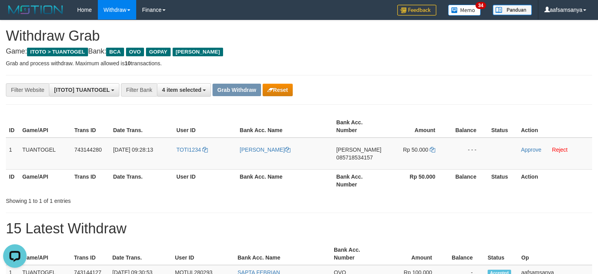  I want to click on span: 34, so click(481, 5).